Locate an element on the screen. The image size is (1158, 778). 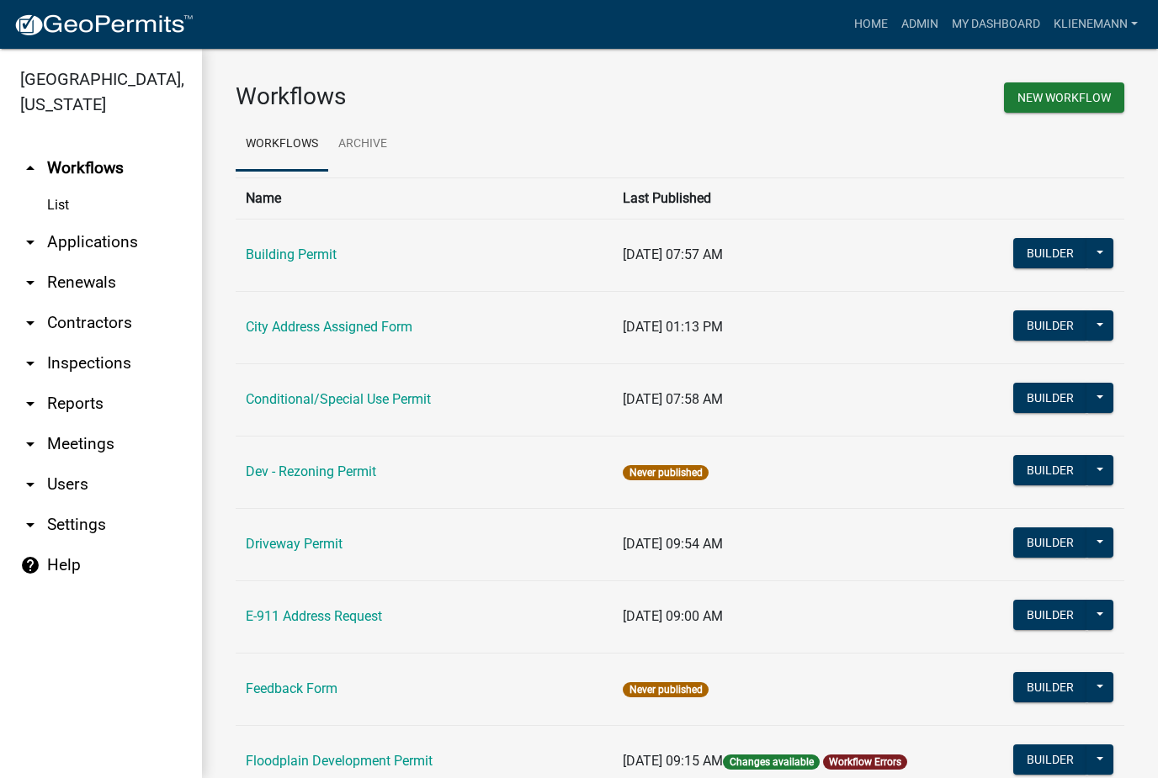
i: arrow_drop_up is located at coordinates (30, 168).